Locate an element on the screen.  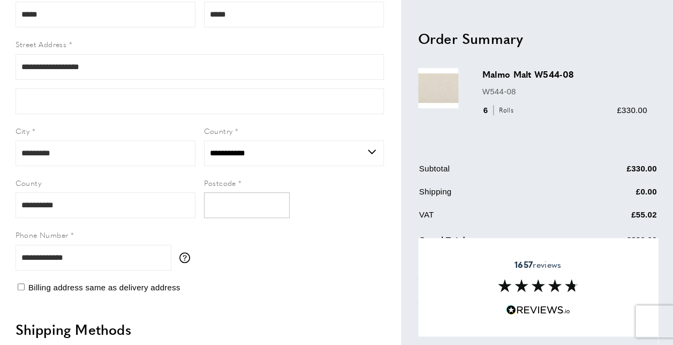
span: £330.00 is located at coordinates (632, 110).